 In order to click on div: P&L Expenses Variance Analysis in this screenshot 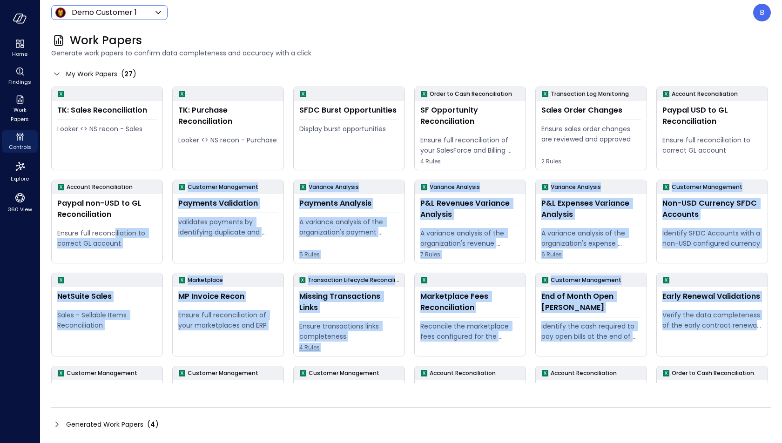, I will do `click(591, 209)`.